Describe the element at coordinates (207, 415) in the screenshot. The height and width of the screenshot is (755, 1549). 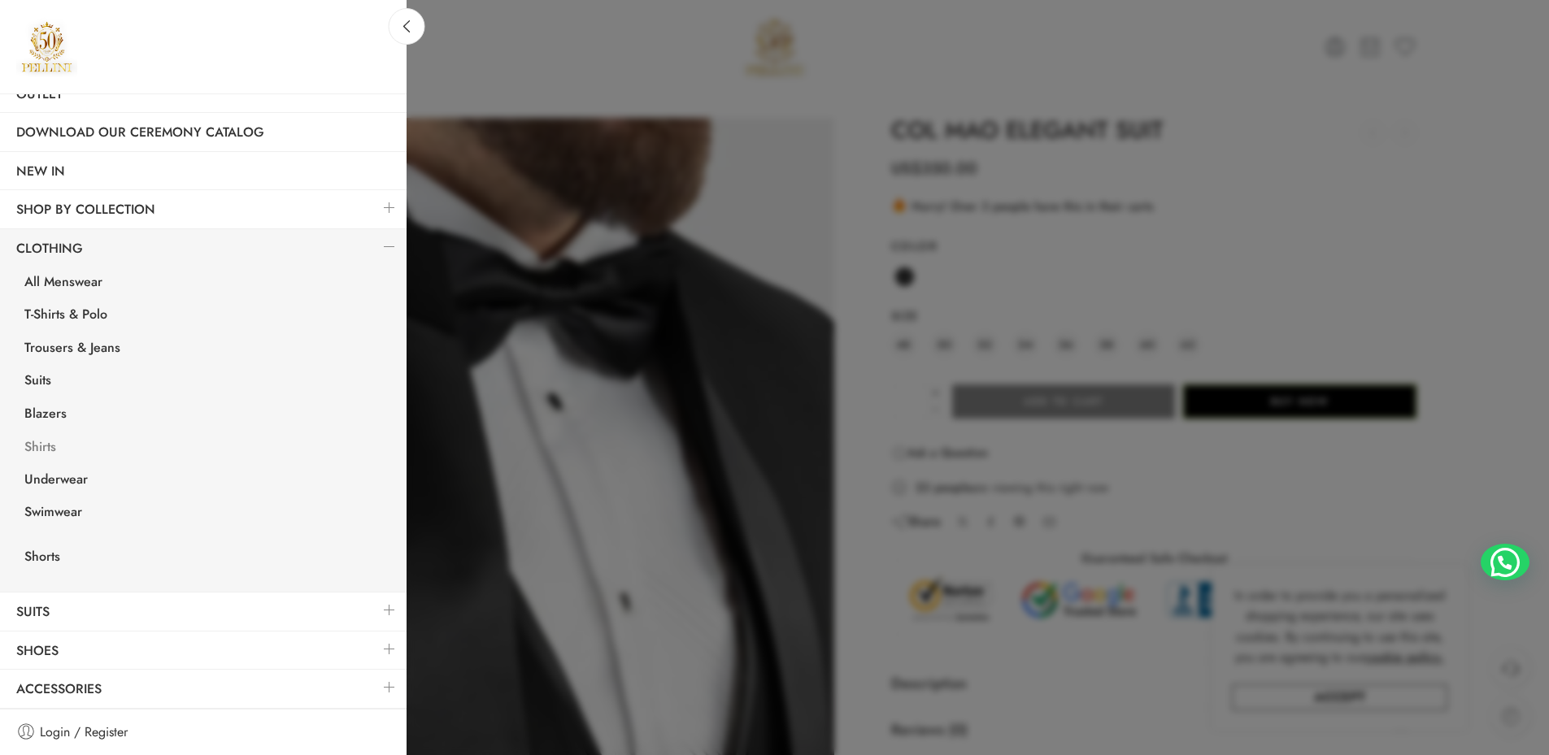
I see `a: Blazers` at that location.